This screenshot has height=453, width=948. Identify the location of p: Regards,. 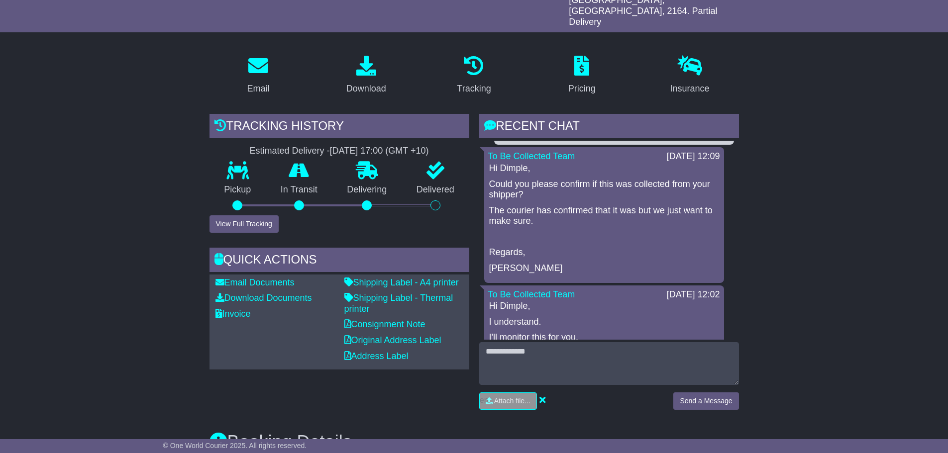
(604, 253).